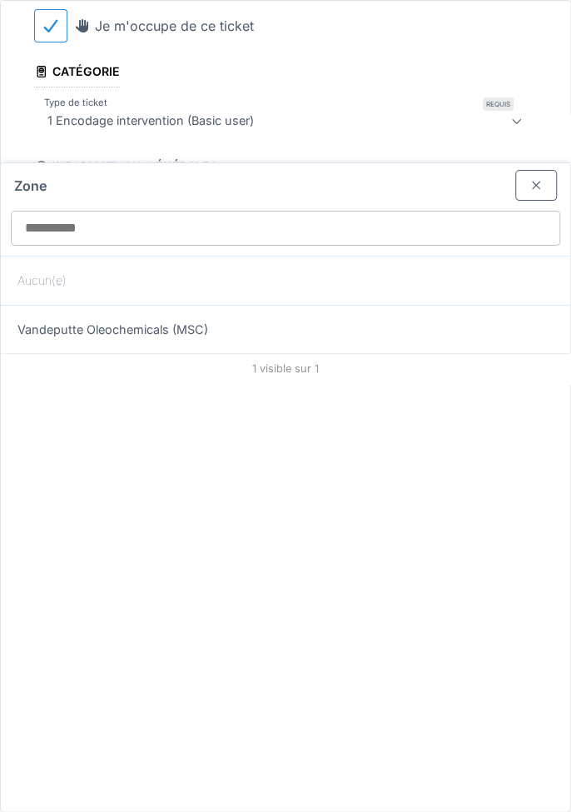 The width and height of the screenshot is (571, 812). What do you see at coordinates (126, 168) in the screenshot?
I see `div: Informations générales` at bounding box center [126, 168].